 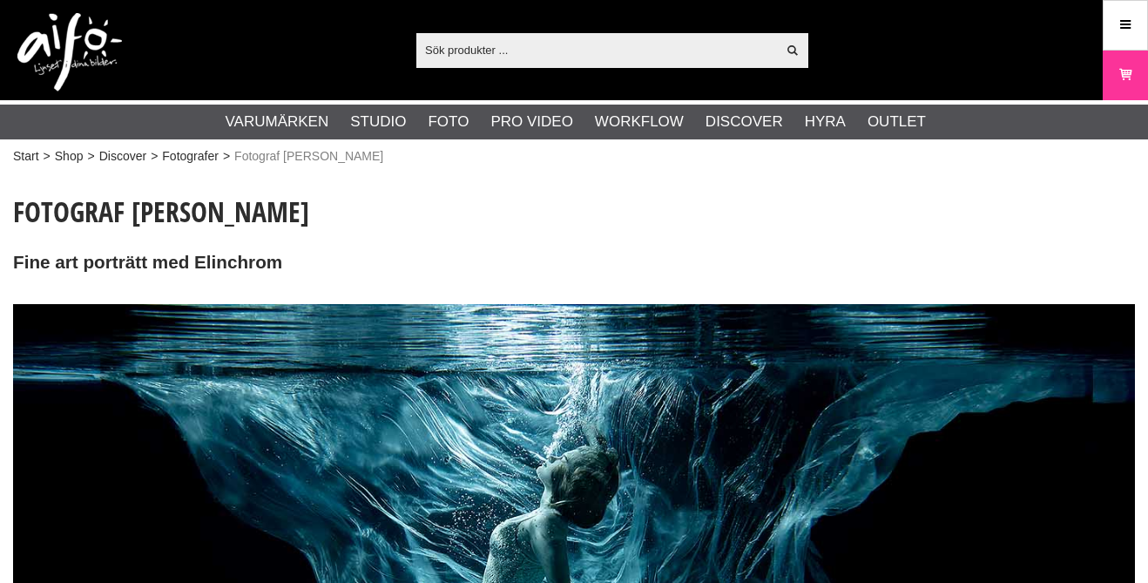 What do you see at coordinates (26, 156) in the screenshot?
I see `a: Start` at bounding box center [26, 156].